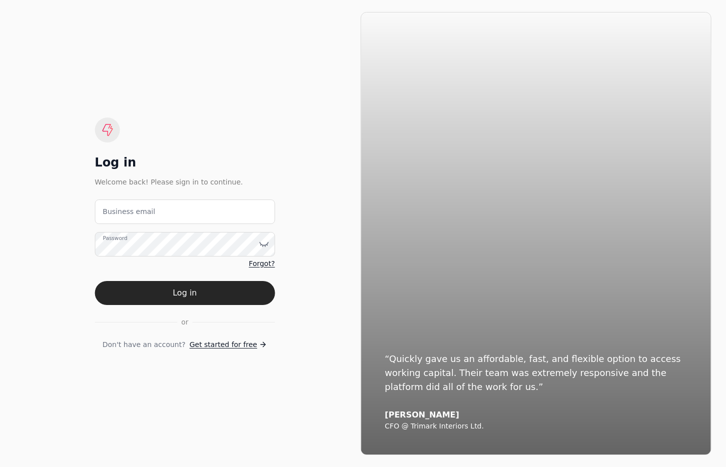 The height and width of the screenshot is (467, 726). Describe the element at coordinates (536, 373) in the screenshot. I see `div: “Quickly gave us an affordable, fast, and flexible option to access working capital. Their team w...` at that location.